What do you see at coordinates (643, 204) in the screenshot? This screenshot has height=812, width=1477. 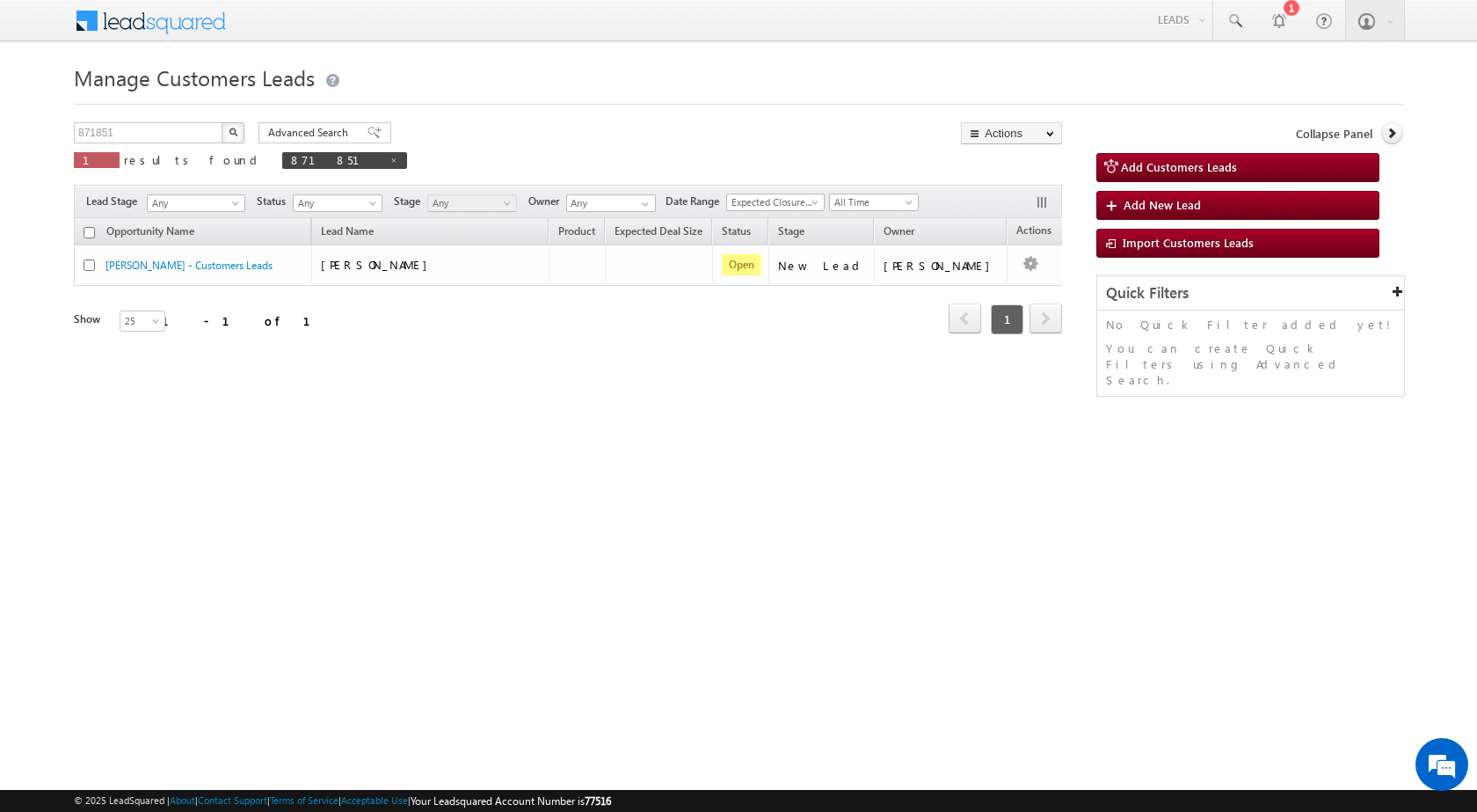 I see `a: Show All Items` at bounding box center [643, 204].